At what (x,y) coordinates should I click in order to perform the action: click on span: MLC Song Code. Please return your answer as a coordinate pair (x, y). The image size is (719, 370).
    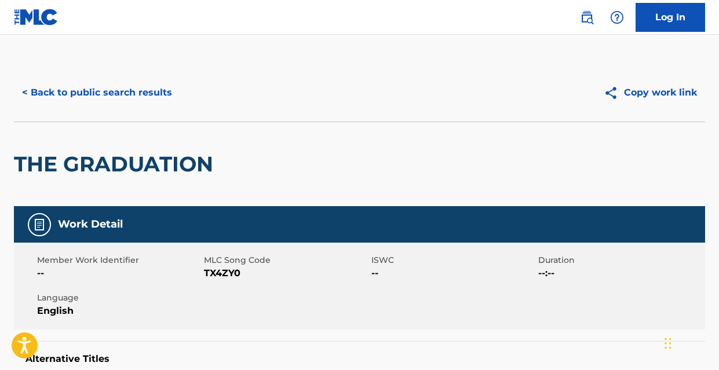
    Looking at the image, I should click on (285, 260).